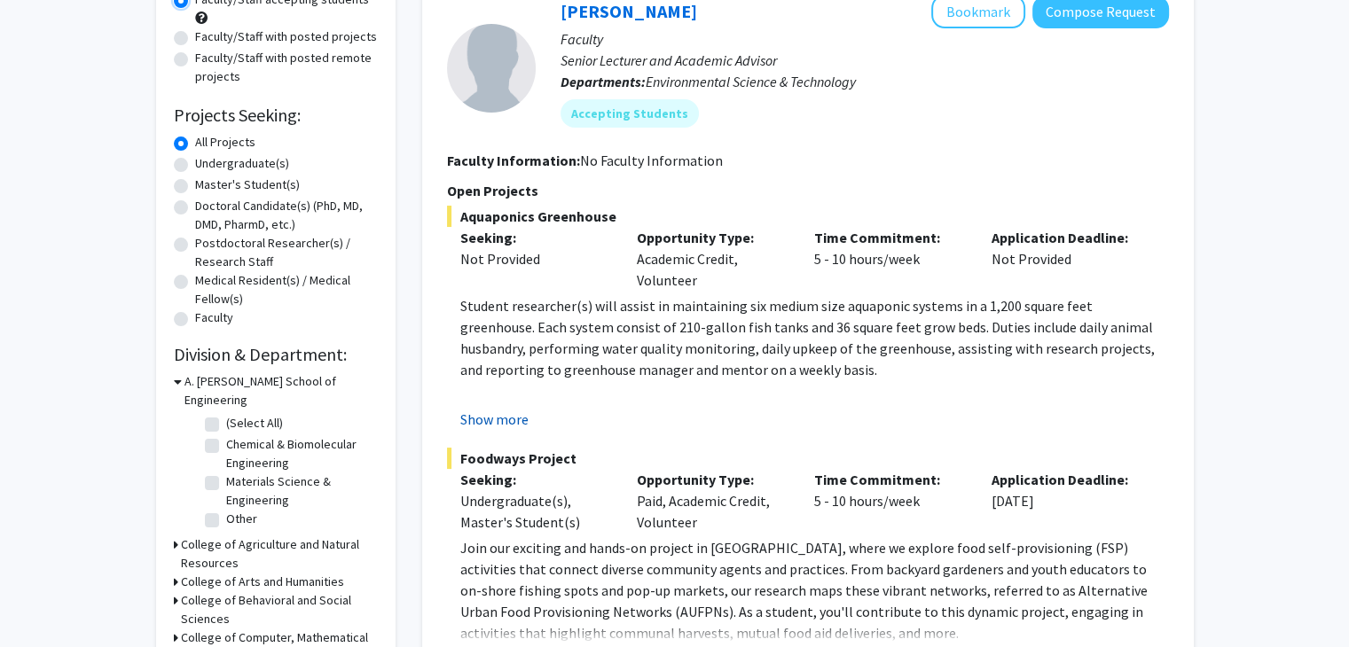 The width and height of the screenshot is (1349, 647). Describe the element at coordinates (286, 290) in the screenshot. I see `label: Medical Resident(s) / Medical Fellow(s)` at that location.